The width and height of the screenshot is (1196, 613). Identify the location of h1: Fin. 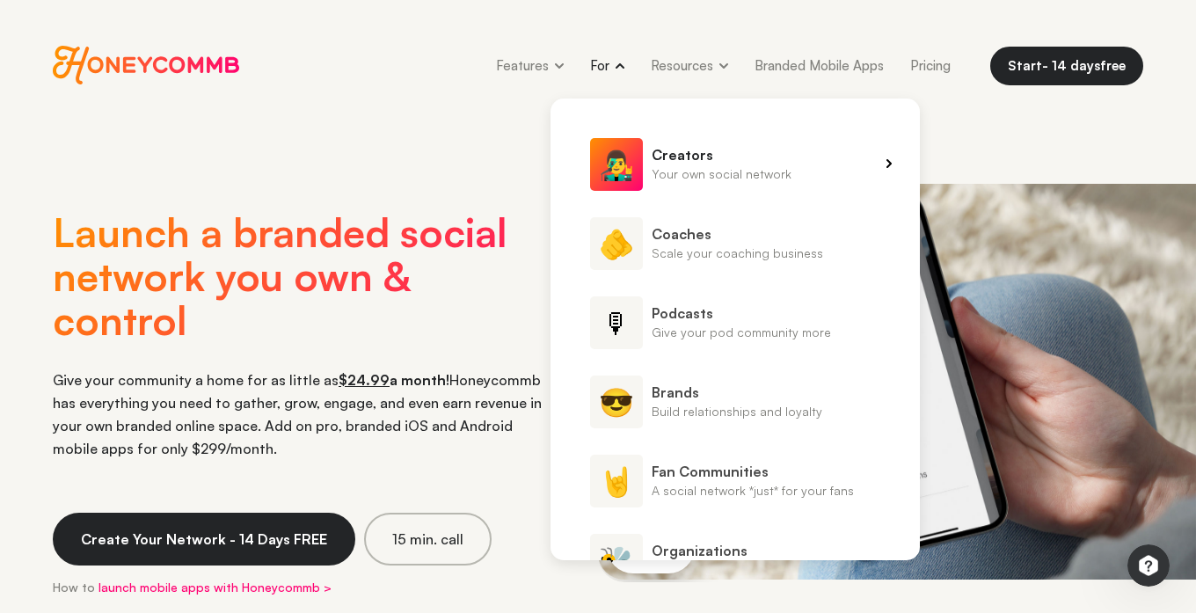
(96, 15).